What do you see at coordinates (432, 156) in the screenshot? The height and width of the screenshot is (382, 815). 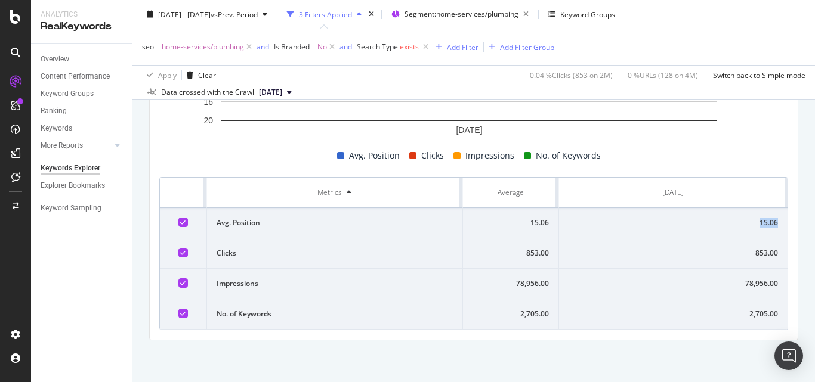 I see `span: Clicks` at bounding box center [432, 156].